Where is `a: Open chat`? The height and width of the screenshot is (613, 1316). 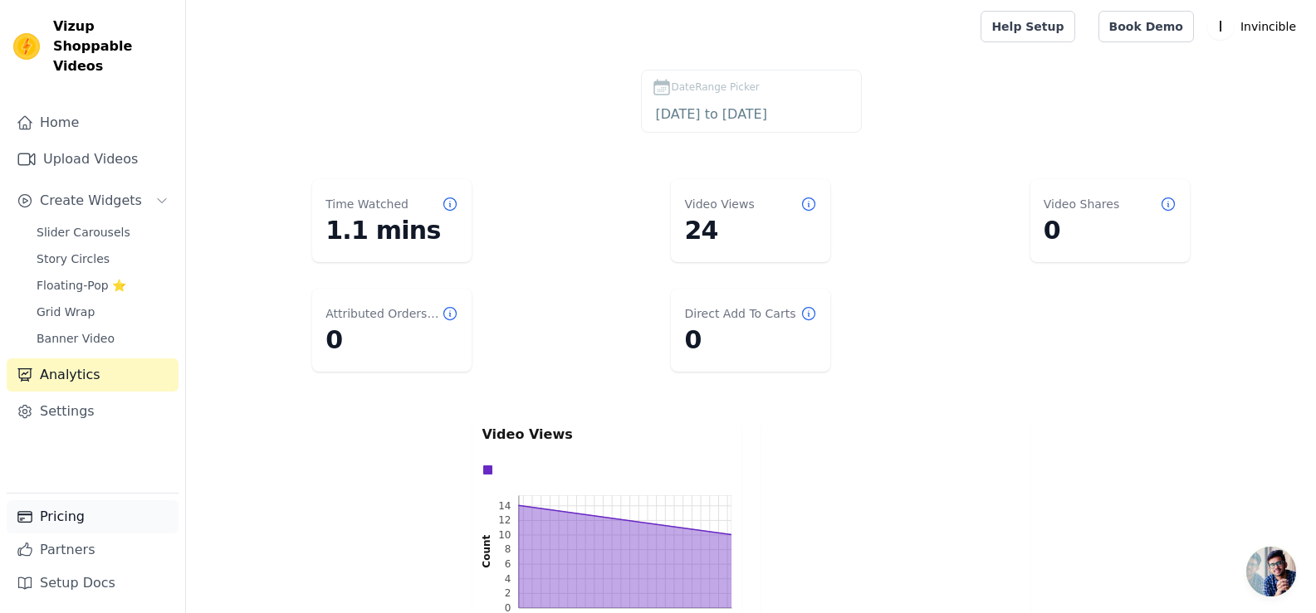
a: Open chat is located at coordinates (1271, 572).